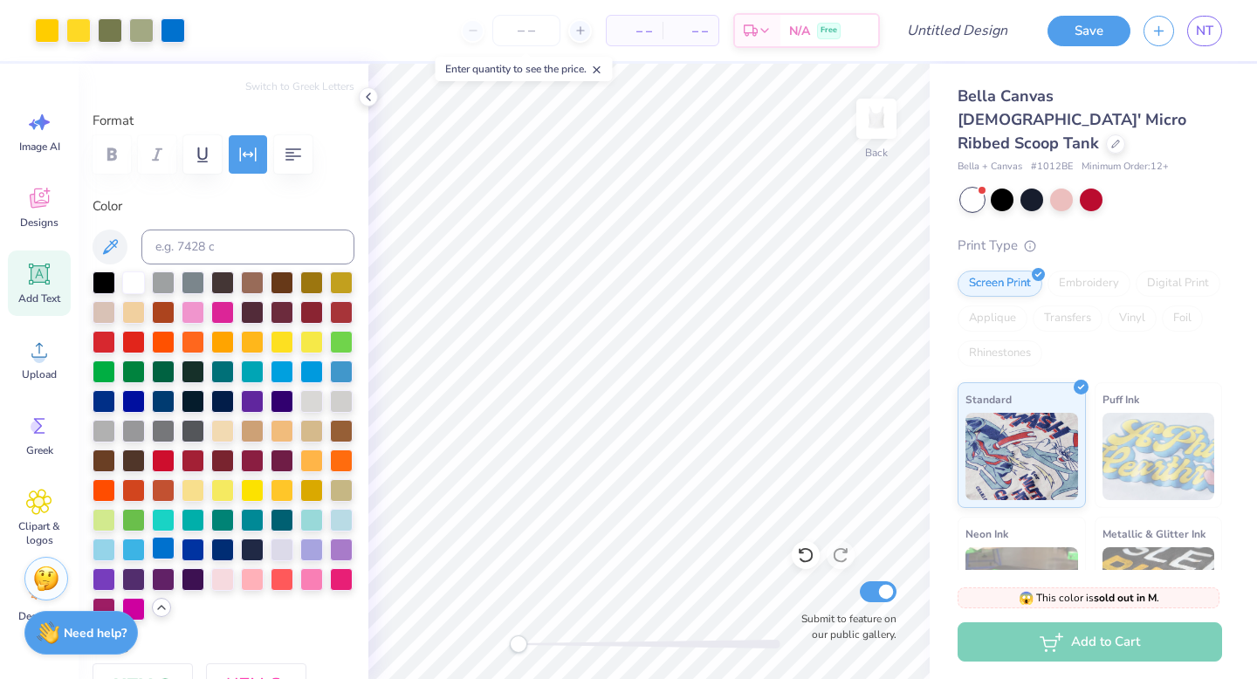 This screenshot has height=679, width=1257. Describe the element at coordinates (988, 399) in the screenshot. I see `span: Standard` at that location.